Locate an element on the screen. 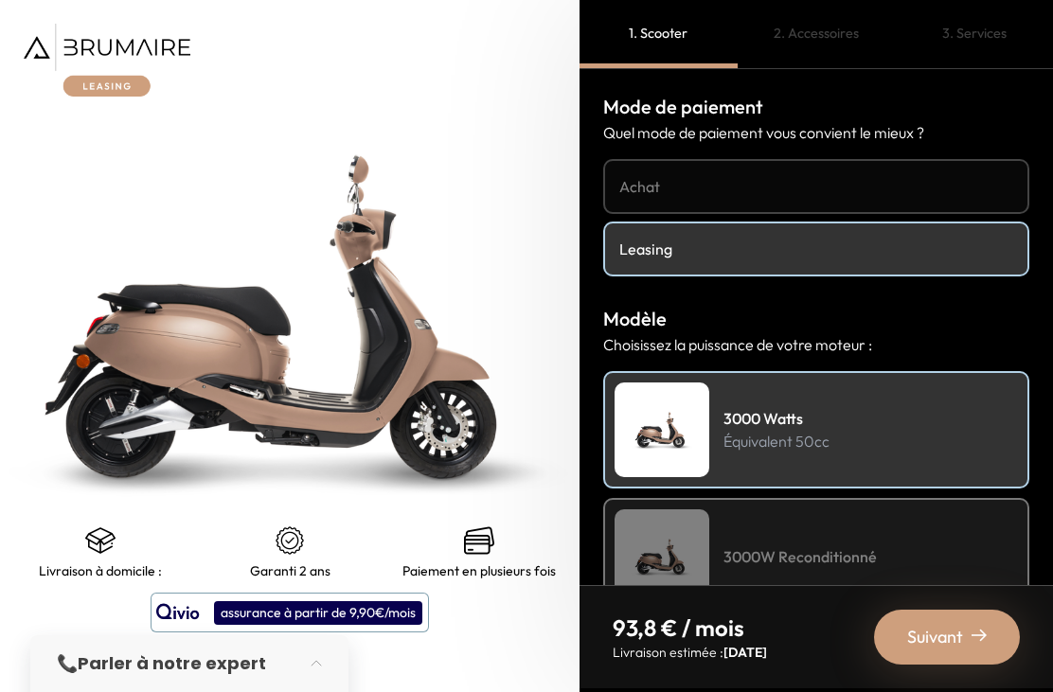  div: assurance à partir de 9,90€/mois is located at coordinates (318, 612).